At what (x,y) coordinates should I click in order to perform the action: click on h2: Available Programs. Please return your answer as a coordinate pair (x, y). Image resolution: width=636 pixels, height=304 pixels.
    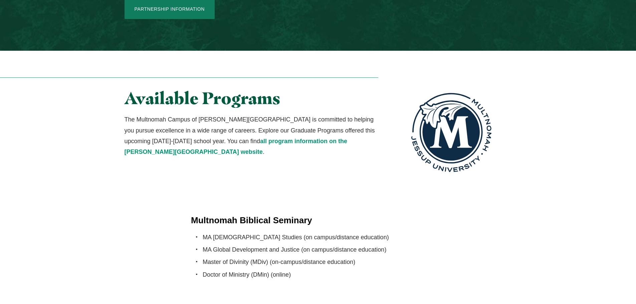
    Looking at the image, I should click on (252, 98).